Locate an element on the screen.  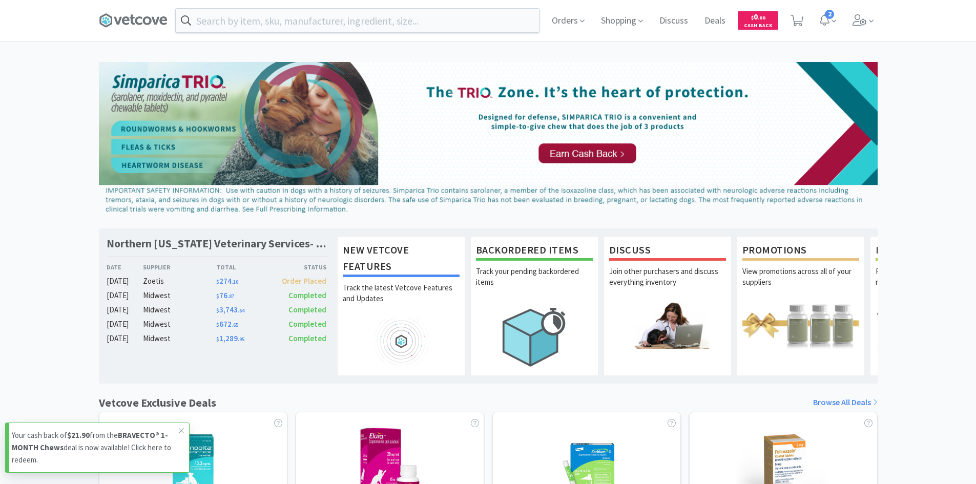
span: Cash Back is located at coordinates (758, 26).